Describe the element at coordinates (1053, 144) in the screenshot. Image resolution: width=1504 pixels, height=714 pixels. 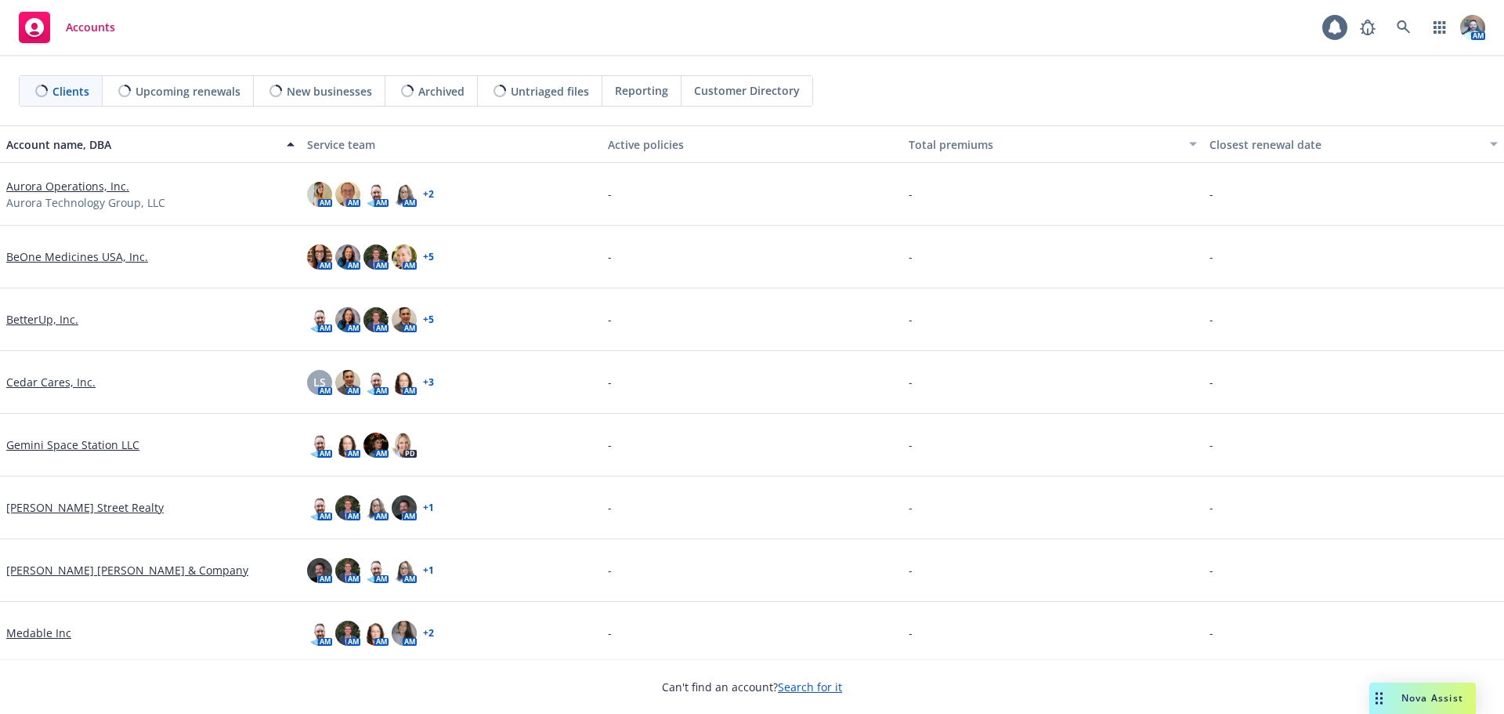
I see `button: Total premiums` at that location.